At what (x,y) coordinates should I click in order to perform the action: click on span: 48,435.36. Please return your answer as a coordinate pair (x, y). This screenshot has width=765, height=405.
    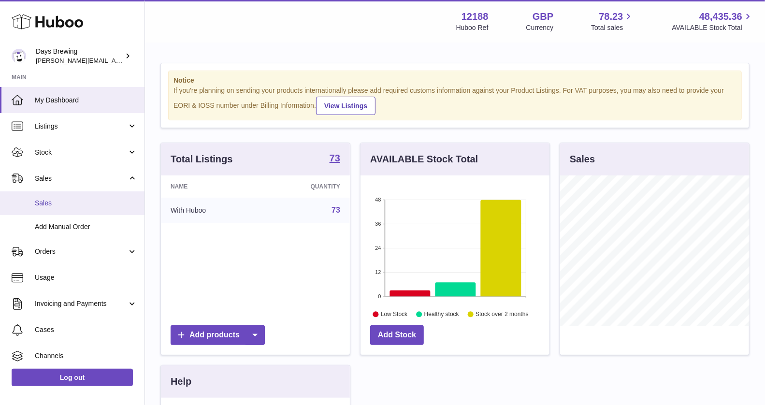
    Looking at the image, I should click on (720, 16).